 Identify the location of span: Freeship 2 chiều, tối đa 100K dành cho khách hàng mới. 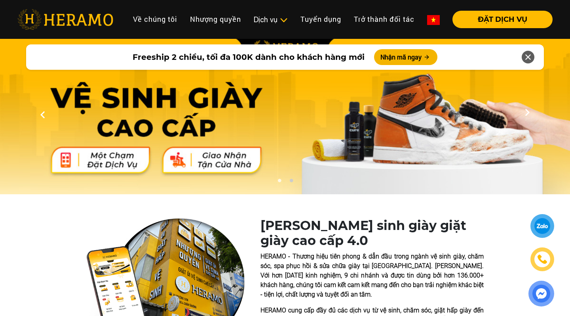
(249, 57).